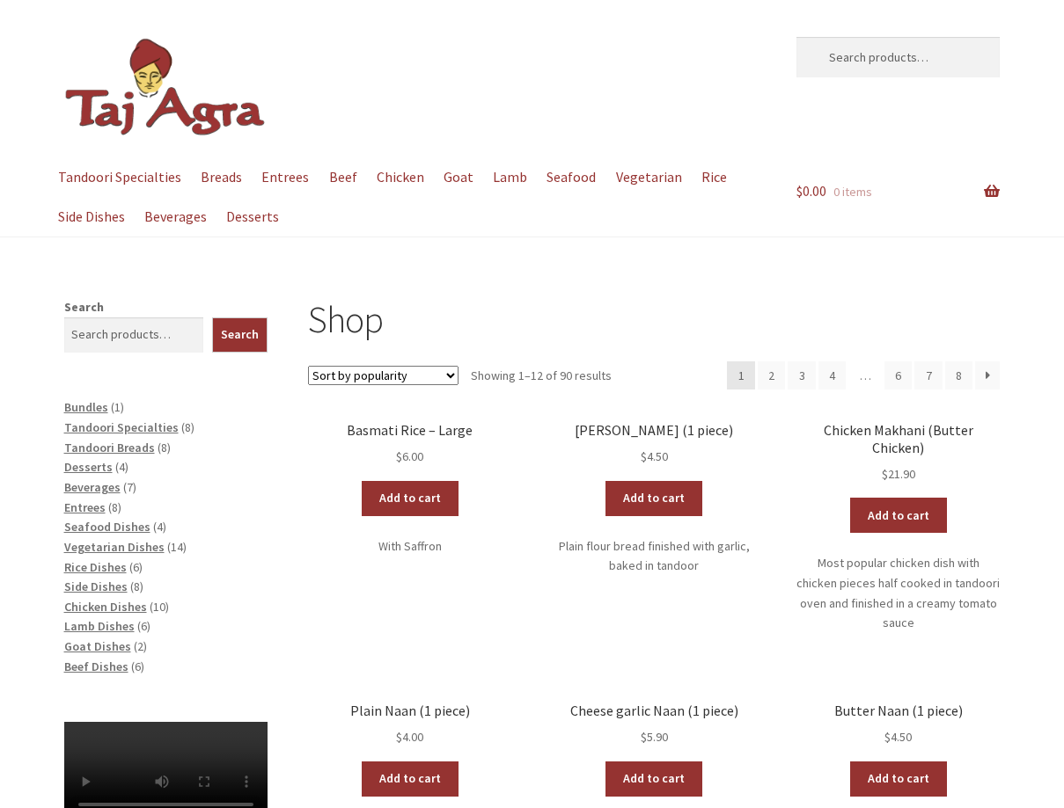 The height and width of the screenshot is (808, 1064). I want to click on span: Chicken Dishes, so click(106, 607).